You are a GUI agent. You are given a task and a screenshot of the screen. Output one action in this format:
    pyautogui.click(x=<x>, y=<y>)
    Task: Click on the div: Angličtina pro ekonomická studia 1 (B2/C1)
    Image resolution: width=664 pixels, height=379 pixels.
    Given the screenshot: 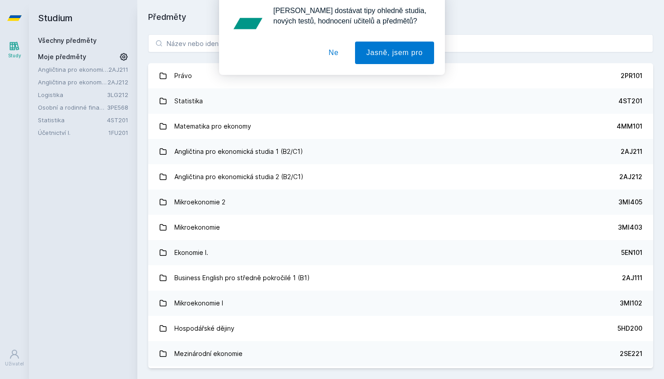 What is the action you would take?
    pyautogui.click(x=238, y=152)
    